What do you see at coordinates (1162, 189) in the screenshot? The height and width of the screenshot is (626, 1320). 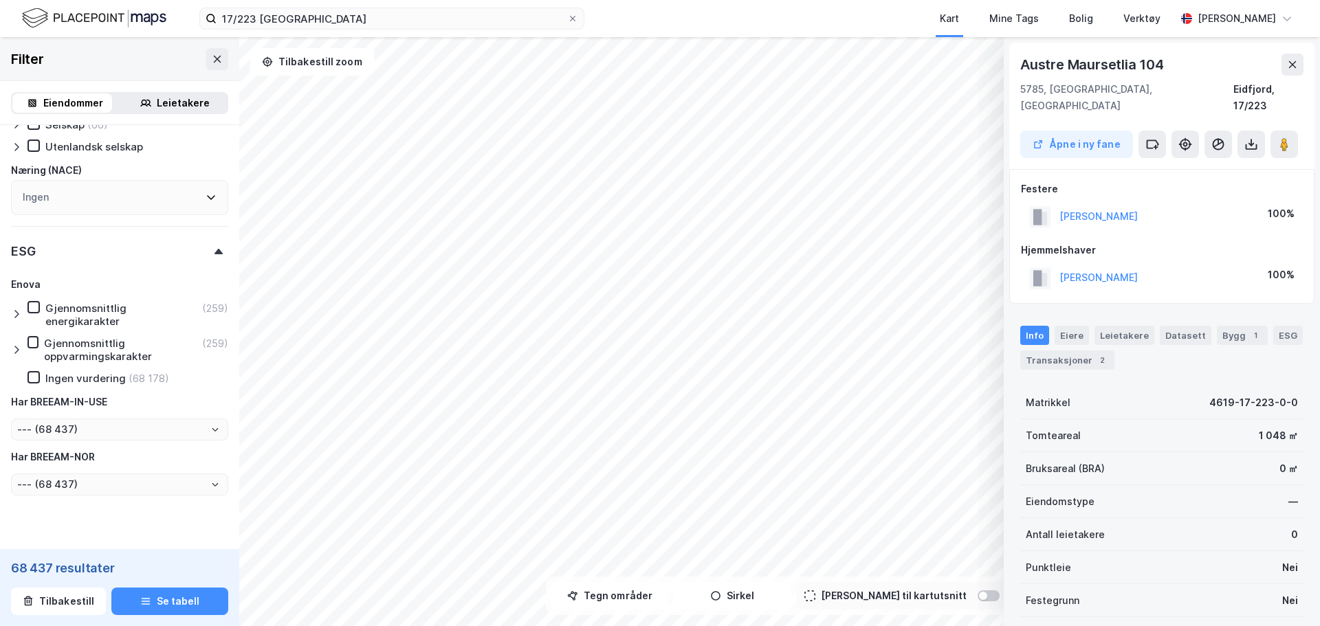 I see `div: Festere` at bounding box center [1162, 189].